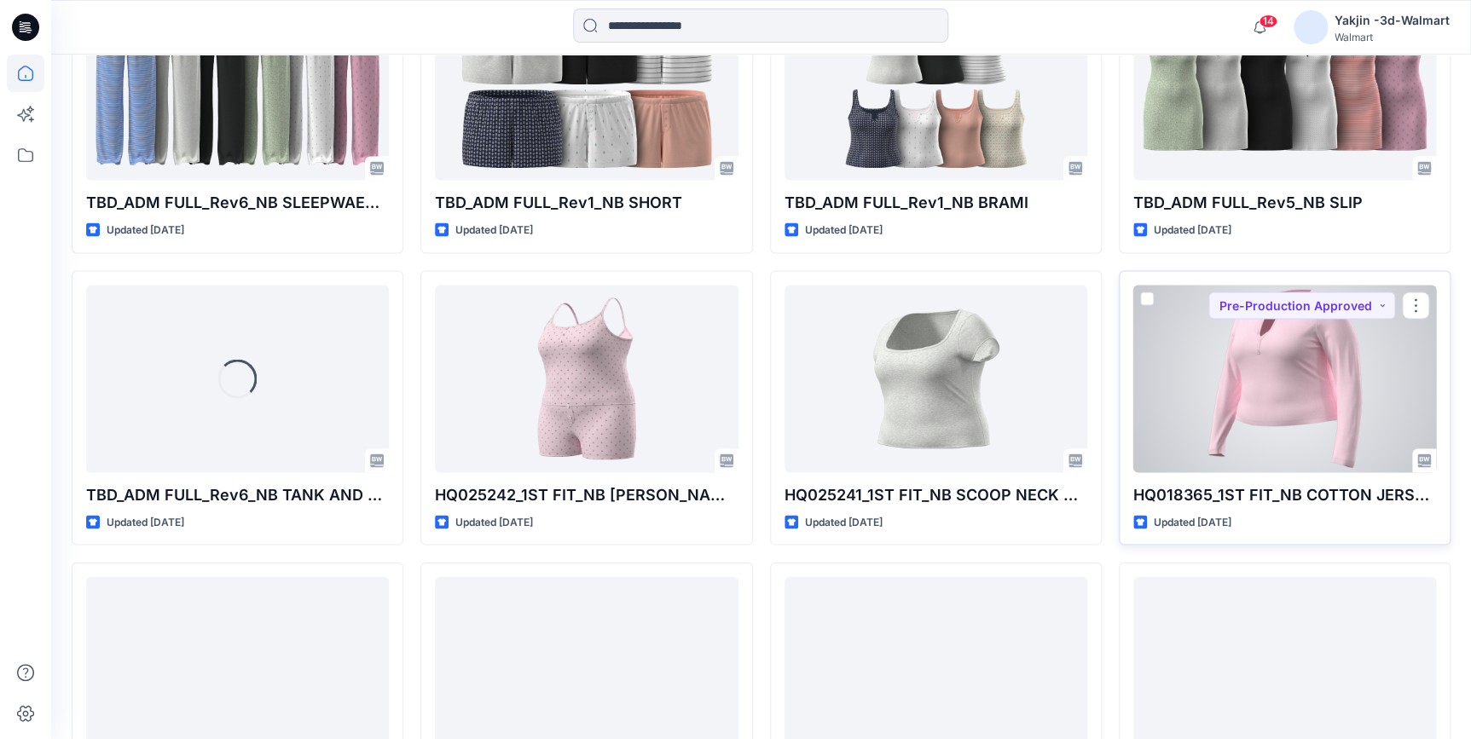  What do you see at coordinates (586, 379) in the screenshot?
I see `a: HQ025242_1ST FIT_NB CAMI BOXER SET PLUS` at bounding box center [586, 379].